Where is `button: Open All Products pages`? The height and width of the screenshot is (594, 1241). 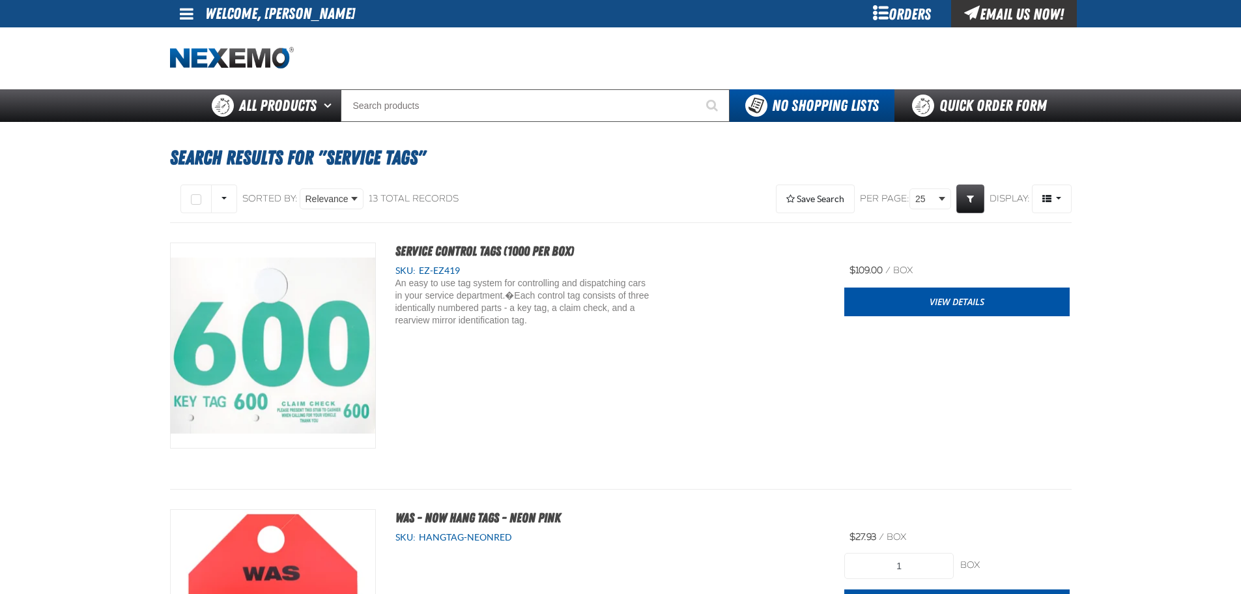
button: Open All Products pages is located at coordinates (330, 106).